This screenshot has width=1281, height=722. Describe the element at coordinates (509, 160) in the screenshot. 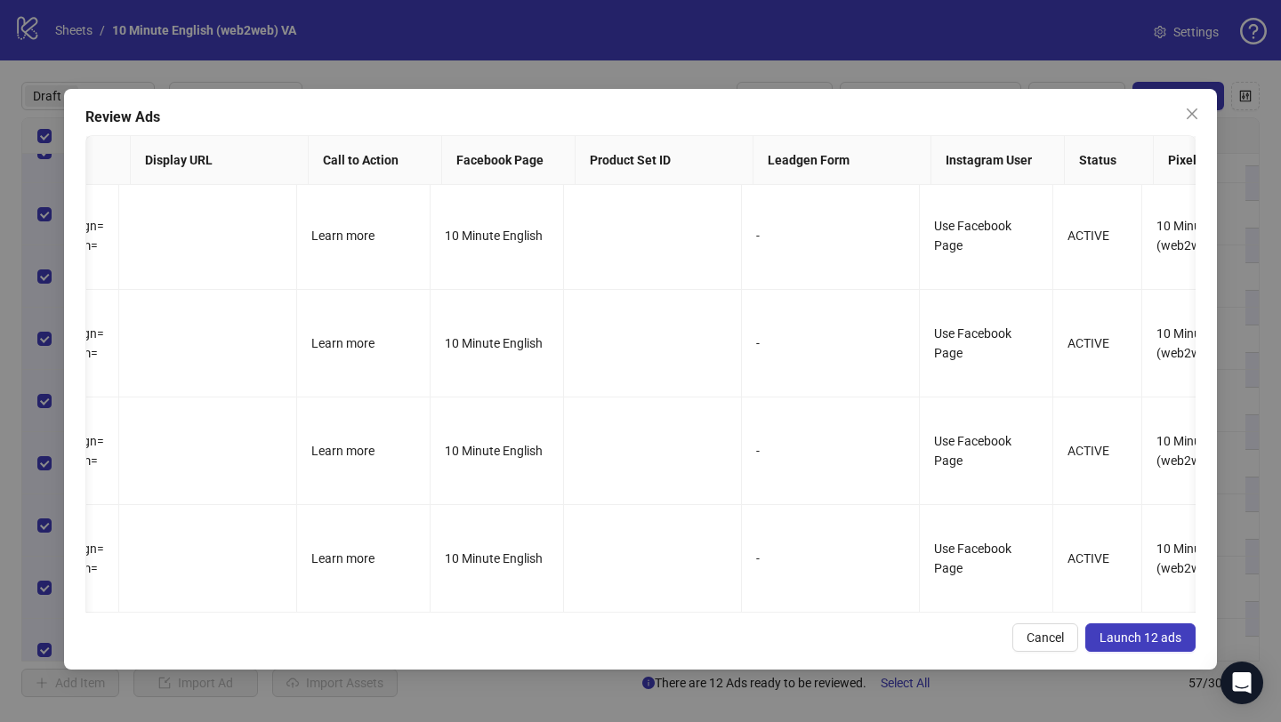

I see `th: Facebook Page` at that location.